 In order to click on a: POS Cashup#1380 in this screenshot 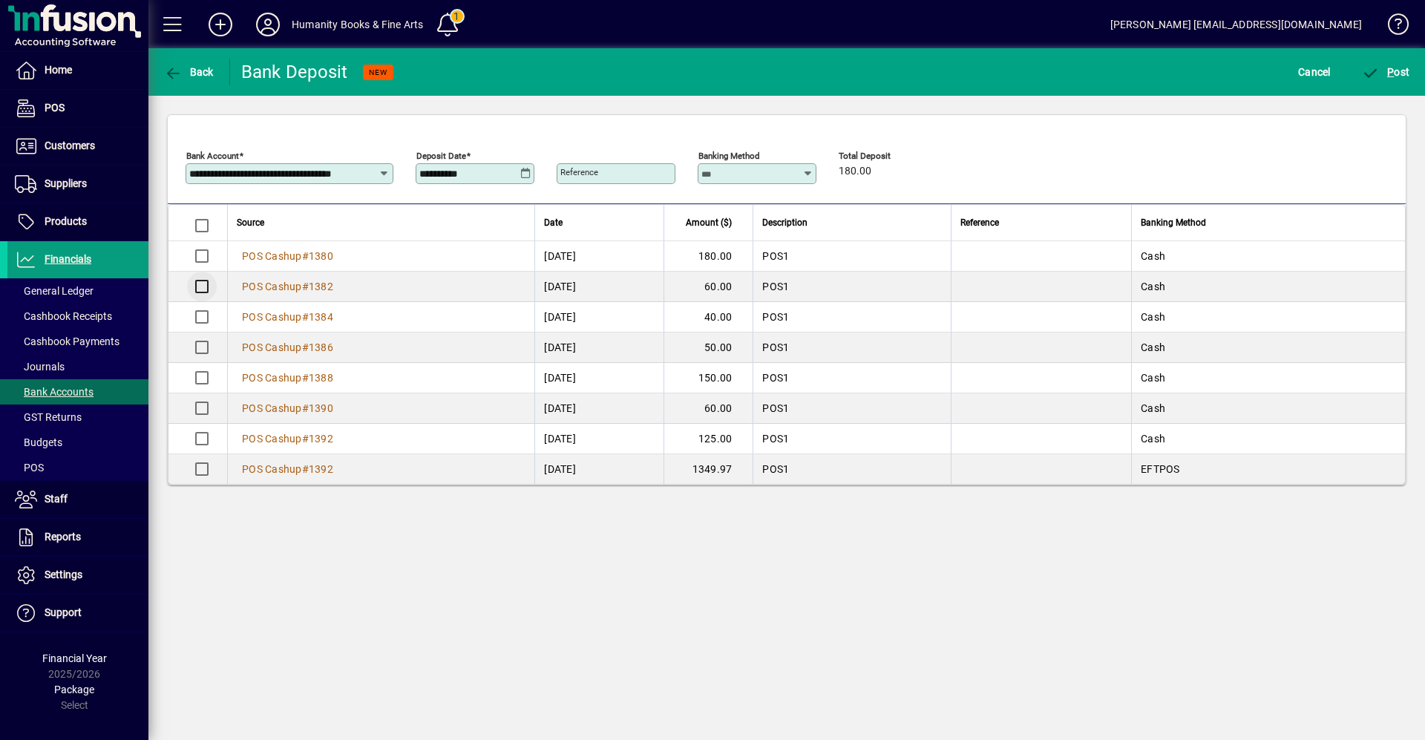, I will do `click(287, 256)`.